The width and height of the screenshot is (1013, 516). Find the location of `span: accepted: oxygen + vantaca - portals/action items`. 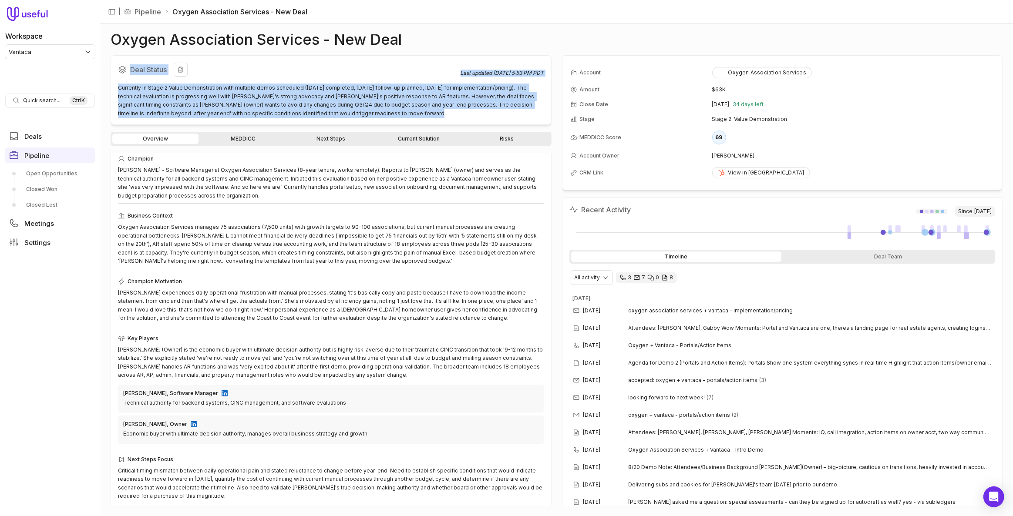

span: accepted: oxygen + vantaca - portals/action items is located at coordinates (693, 381).